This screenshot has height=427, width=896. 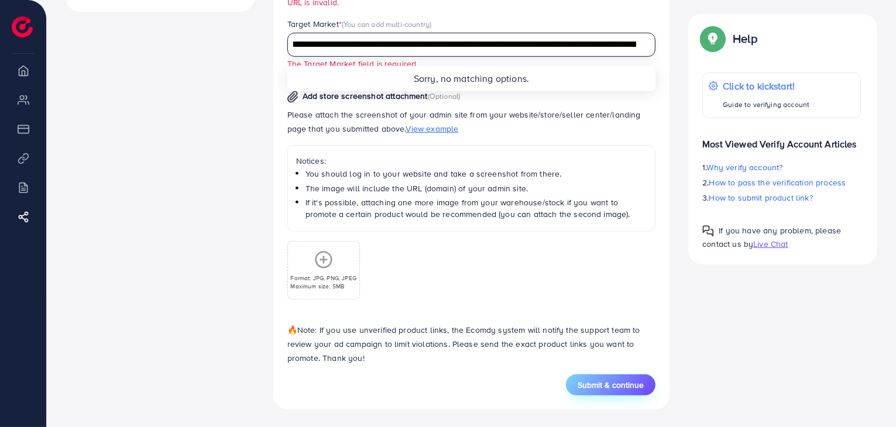 I want to click on span: How to submit product link?, so click(x=761, y=198).